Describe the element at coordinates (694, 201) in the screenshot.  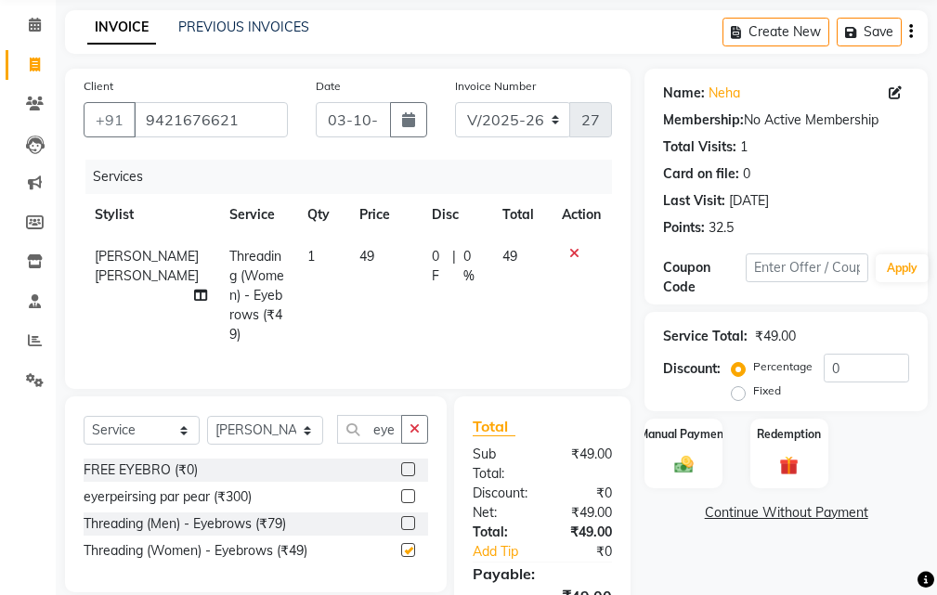
I see `div: Last Visit:` at that location.